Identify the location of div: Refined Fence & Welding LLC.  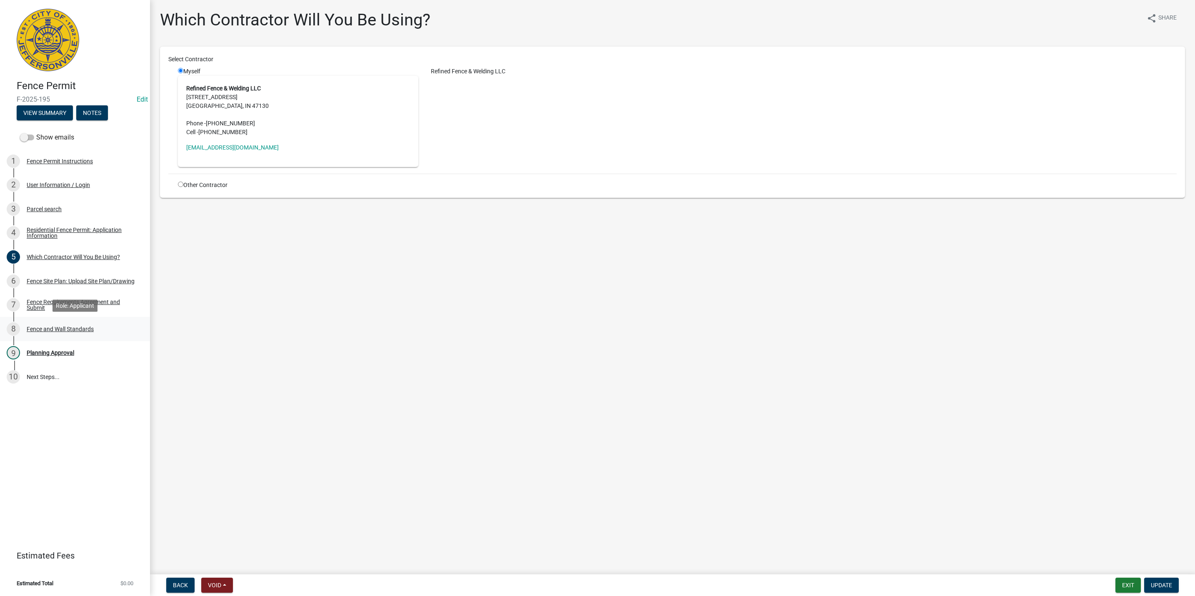
(803, 71).